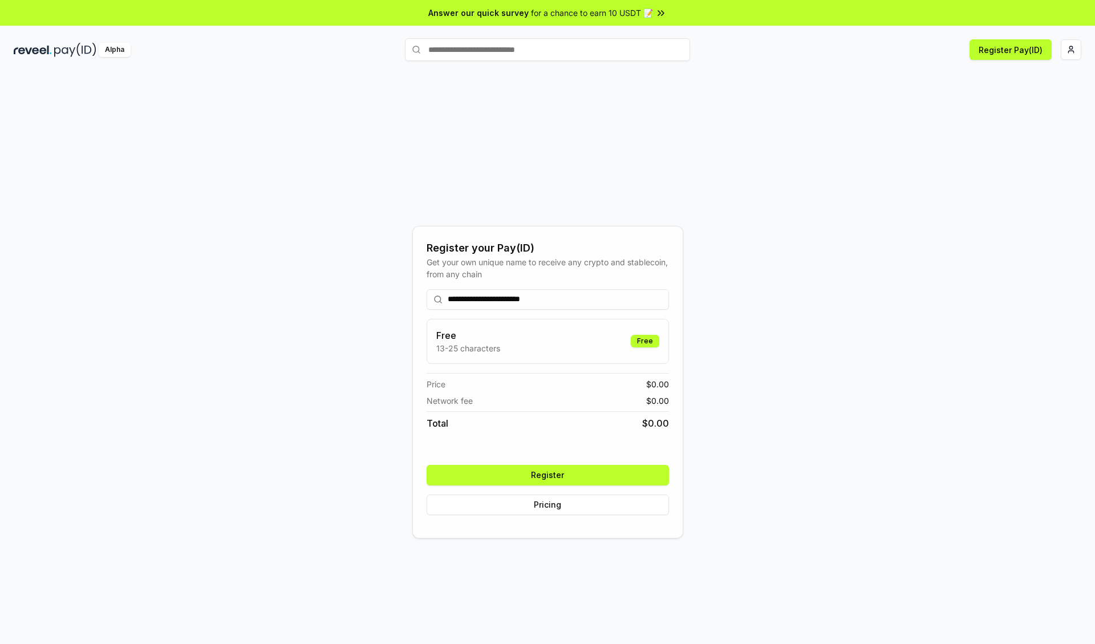  I want to click on img: pay_id, so click(75, 50).